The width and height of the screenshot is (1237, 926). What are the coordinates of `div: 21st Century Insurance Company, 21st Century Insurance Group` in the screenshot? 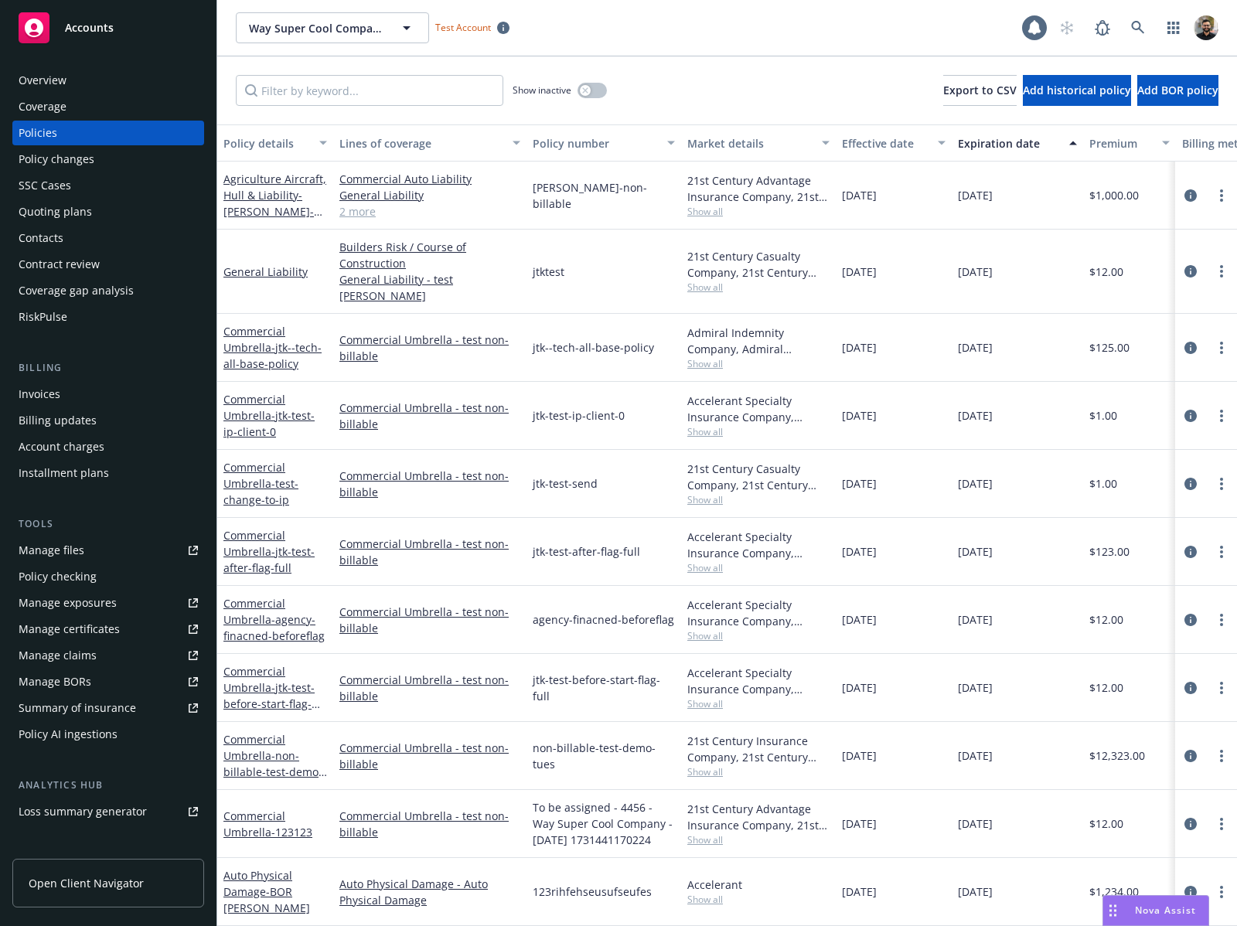 It's located at (758, 749).